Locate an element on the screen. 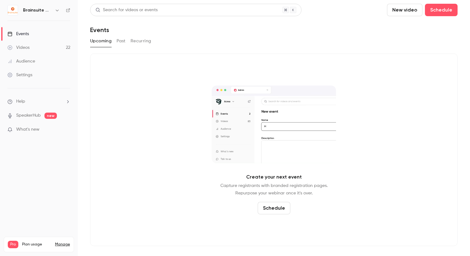 This screenshot has height=256, width=470. a: SpeakerHub is located at coordinates (28, 115).